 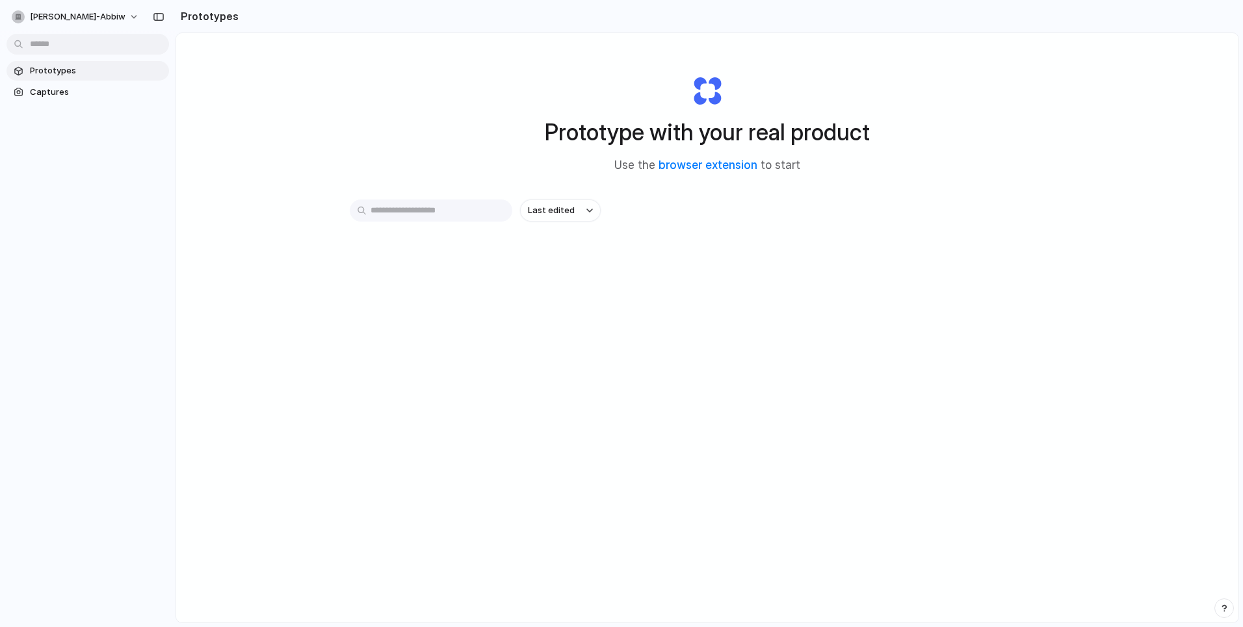 What do you see at coordinates (88, 71) in the screenshot?
I see `a: Prototypes` at bounding box center [88, 71].